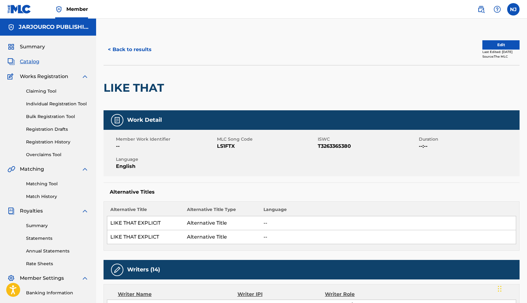 Image resolution: width=527 pixels, height=303 pixels. Describe the element at coordinates (481, 9) in the screenshot. I see `img: search` at that location.